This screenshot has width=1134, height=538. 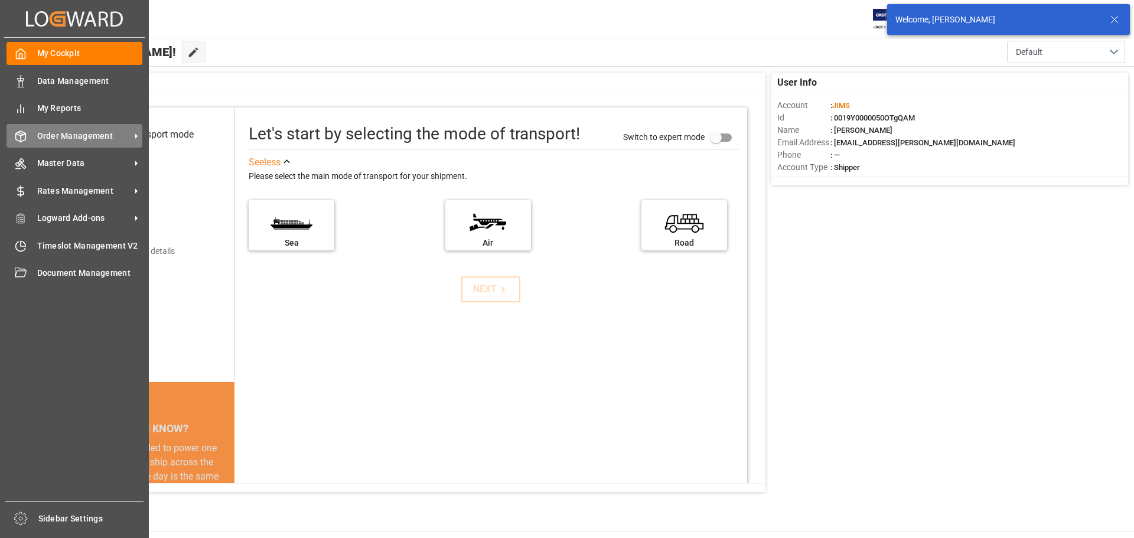 I want to click on span: My Cockpit, so click(x=90, y=53).